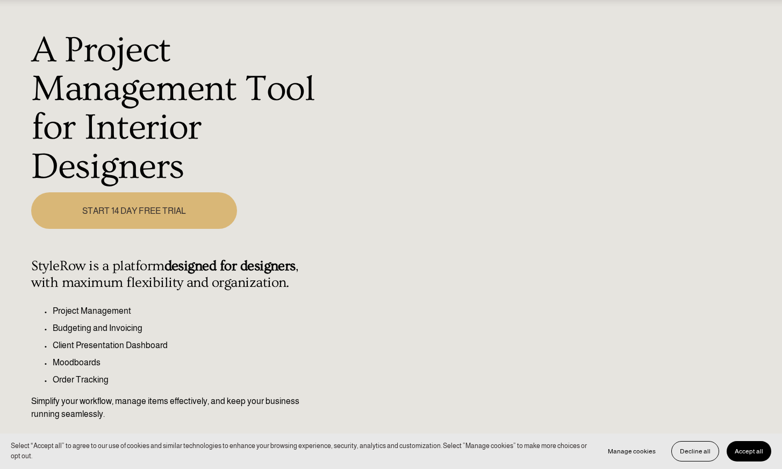 This screenshot has height=469, width=782. What do you see at coordinates (179, 275) in the screenshot?
I see `h4: StyleRow is a platform , with maximum flexibility and organization.` at bounding box center [179, 275].